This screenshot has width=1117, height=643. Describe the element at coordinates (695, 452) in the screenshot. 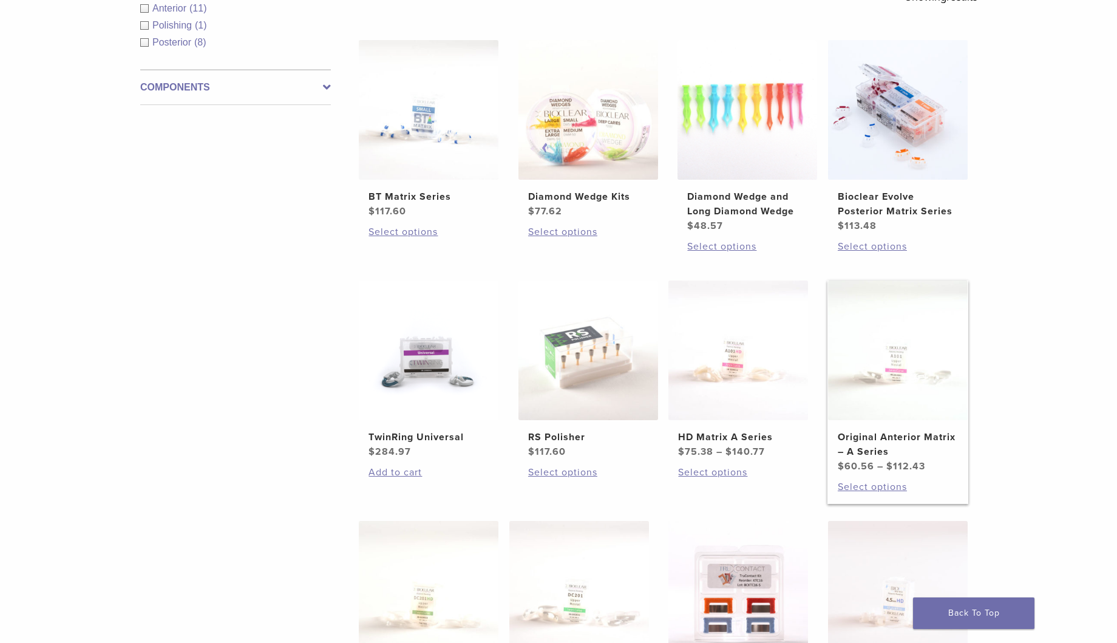

I see `bdi: 75.38` at that location.